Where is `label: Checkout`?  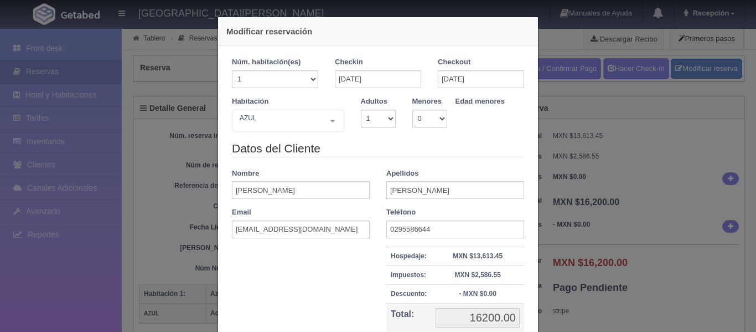 label: Checkout is located at coordinates (454, 62).